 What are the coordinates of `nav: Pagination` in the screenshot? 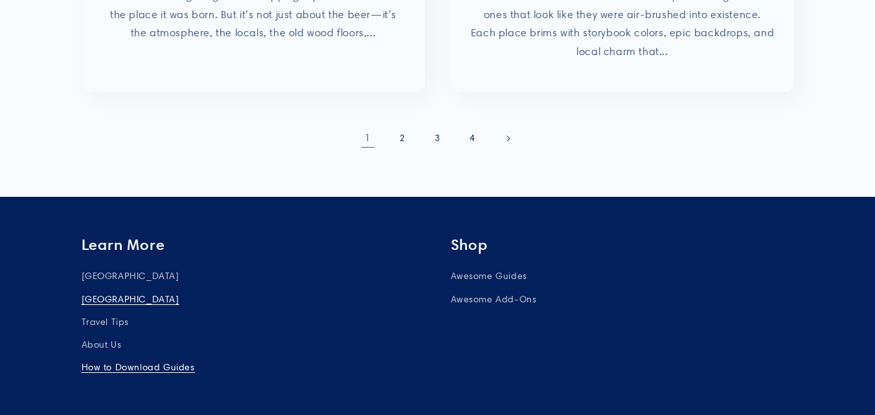 It's located at (438, 139).